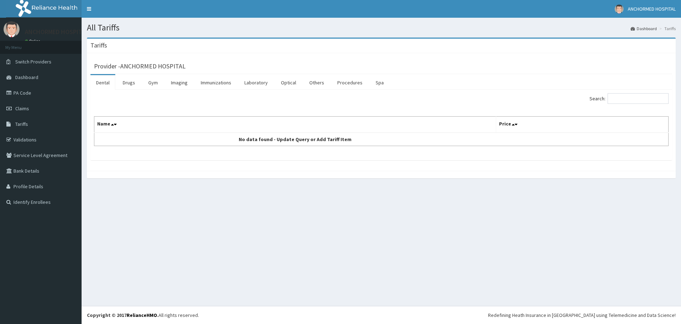  I want to click on a: Spa, so click(380, 83).